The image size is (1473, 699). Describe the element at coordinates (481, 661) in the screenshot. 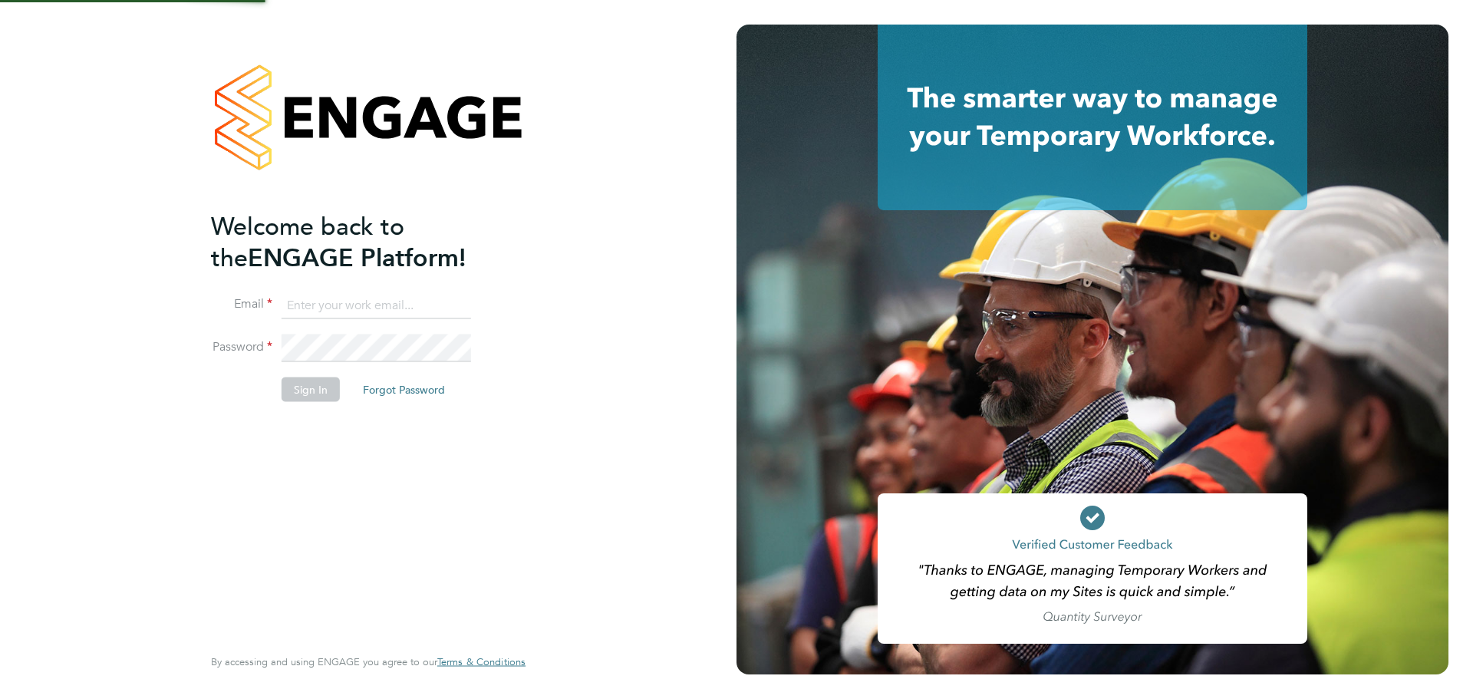

I see `span: Terms & Conditions` at that location.